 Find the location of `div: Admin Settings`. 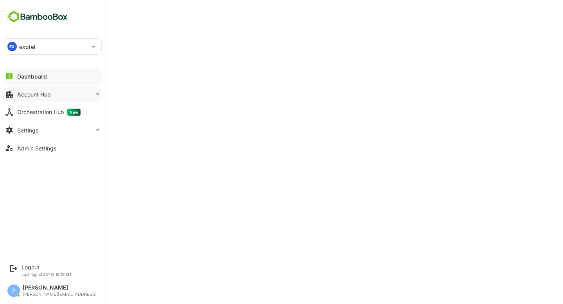

div: Admin Settings is located at coordinates (37, 148).